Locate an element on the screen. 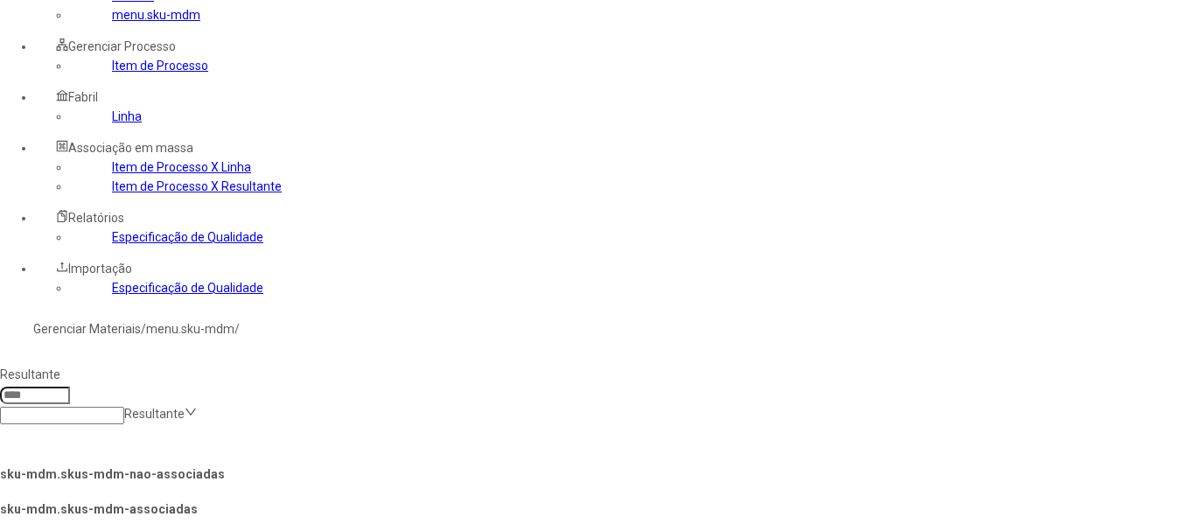 This screenshot has height=524, width=1189. a: Item de Processo X Linha is located at coordinates (181, 167).